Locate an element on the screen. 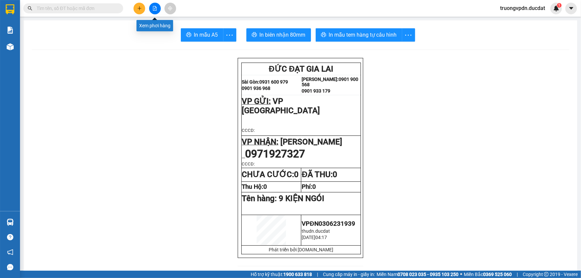 This screenshot has height=278, width=581. sup: 1 is located at coordinates (559, 5).